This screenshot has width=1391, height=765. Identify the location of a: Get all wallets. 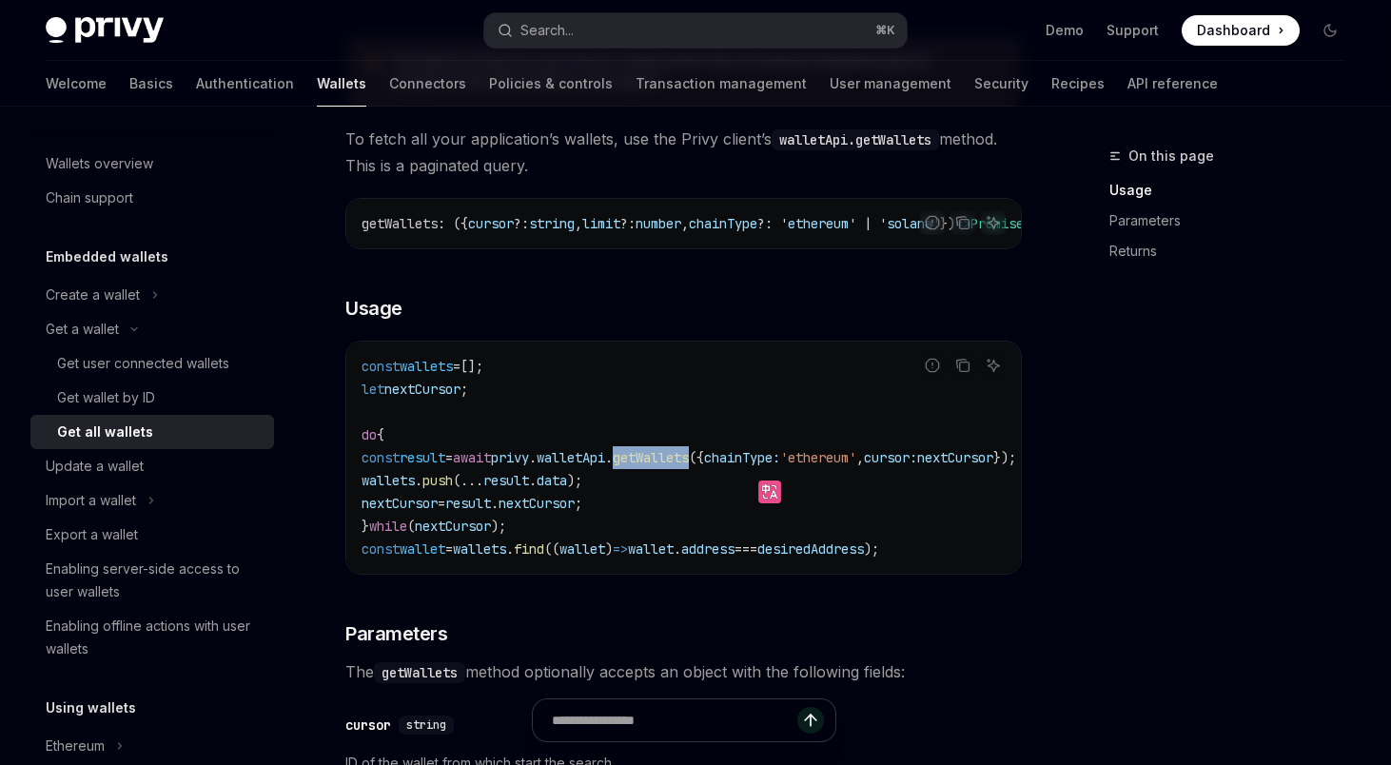
(152, 432).